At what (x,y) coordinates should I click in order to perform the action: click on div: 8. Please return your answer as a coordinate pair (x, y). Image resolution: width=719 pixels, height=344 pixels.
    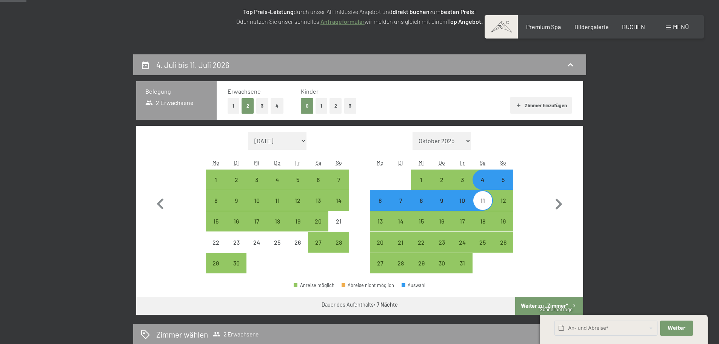
    Looking at the image, I should click on (216, 207).